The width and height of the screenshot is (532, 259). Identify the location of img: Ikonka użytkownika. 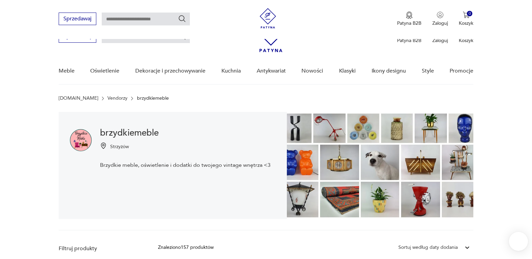
(440, 15).